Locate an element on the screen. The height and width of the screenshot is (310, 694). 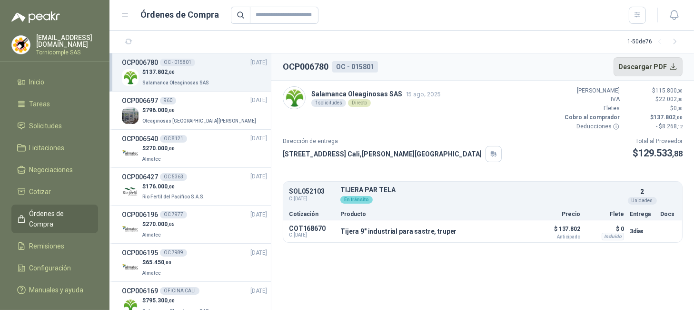
a: Remisiones is located at coordinates (55, 246).